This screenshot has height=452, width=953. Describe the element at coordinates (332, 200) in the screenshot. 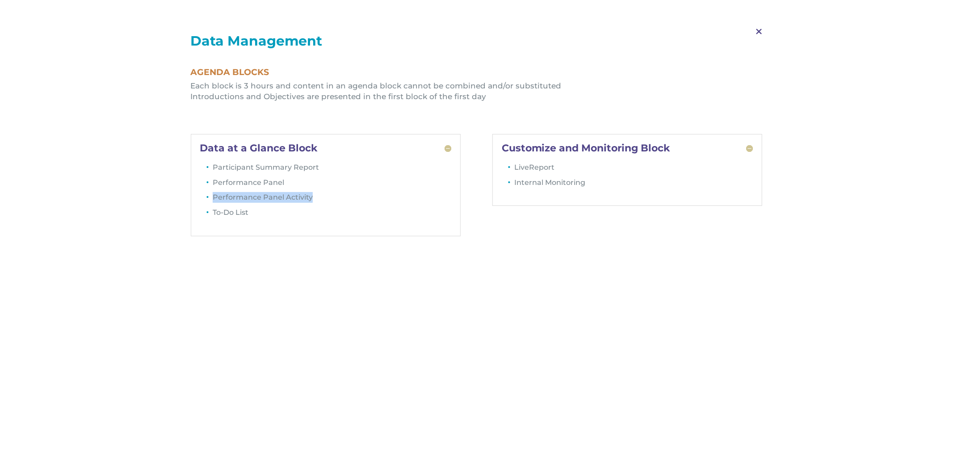

I see `li: Performance Panel Activity` at that location.